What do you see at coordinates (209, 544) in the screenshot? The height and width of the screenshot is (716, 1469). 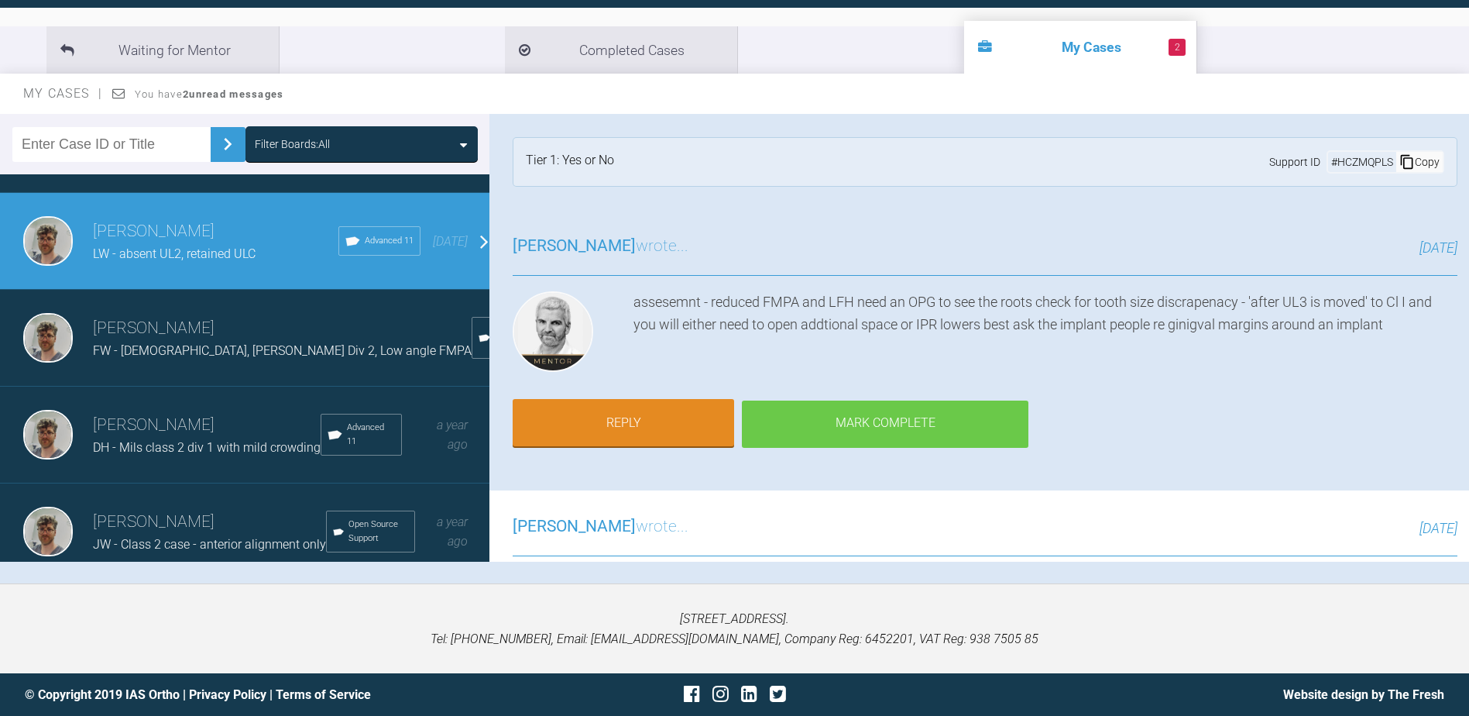 I see `span: JW - Class 2 case - anterior alignment only` at bounding box center [209, 544].